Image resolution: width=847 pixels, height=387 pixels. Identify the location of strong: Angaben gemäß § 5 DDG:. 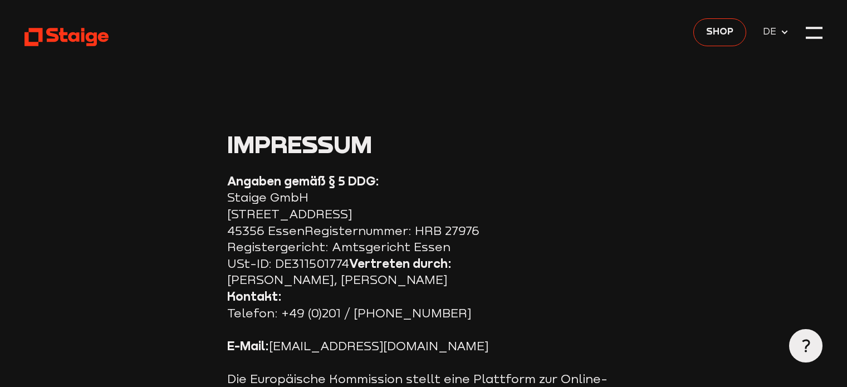
(303, 181).